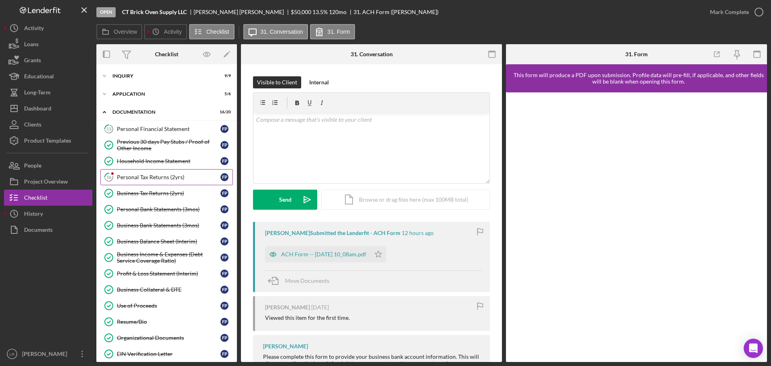 Image resolution: width=771 pixels, height=366 pixels. What do you see at coordinates (169, 129) in the screenshot?
I see `div: Personal Financial Statement` at bounding box center [169, 129].